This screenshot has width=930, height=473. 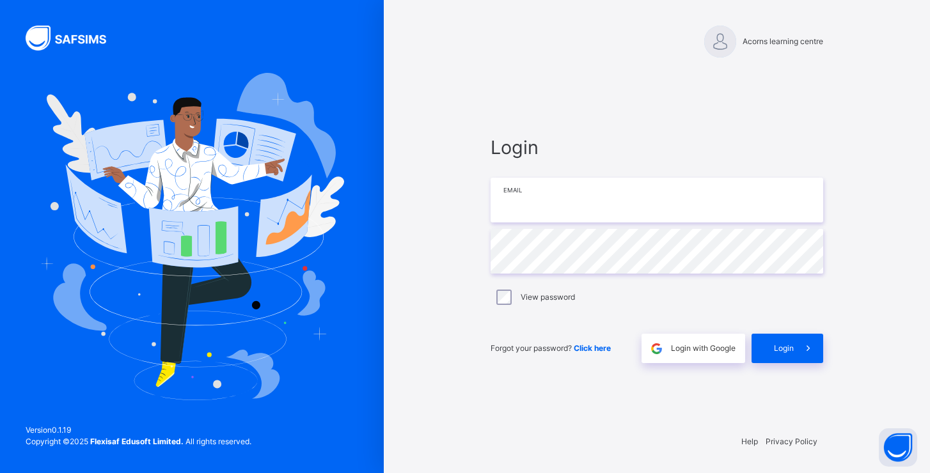 I want to click on strong: Flexisaf Edusoft Limited., so click(x=137, y=441).